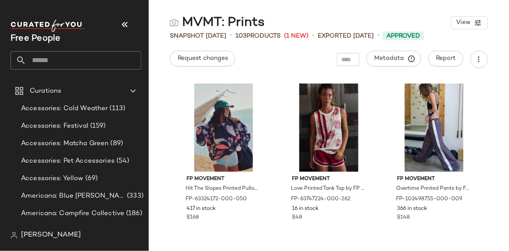 Image resolution: width=509 pixels, height=251 pixels. What do you see at coordinates (116, 144) in the screenshot?
I see `span: (89)` at bounding box center [116, 144].